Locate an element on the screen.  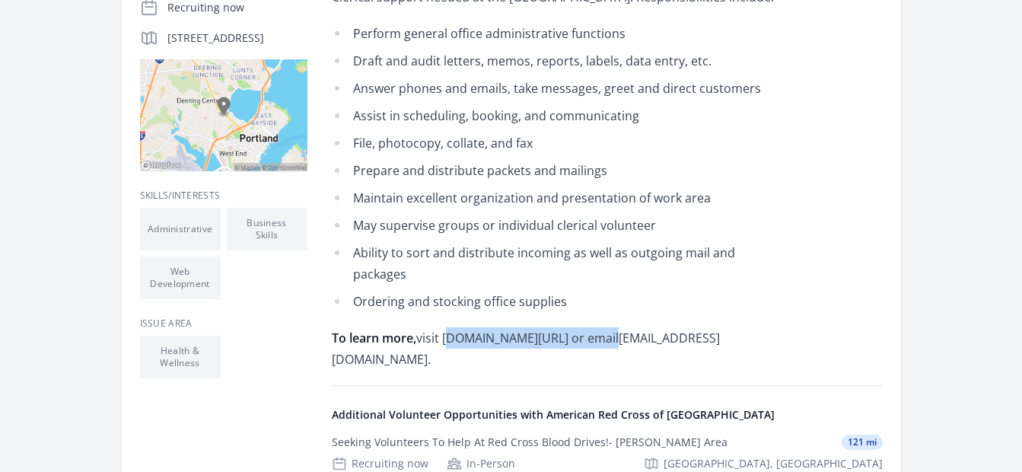
li: Ordering and stocking office supplies is located at coordinates (554, 301).